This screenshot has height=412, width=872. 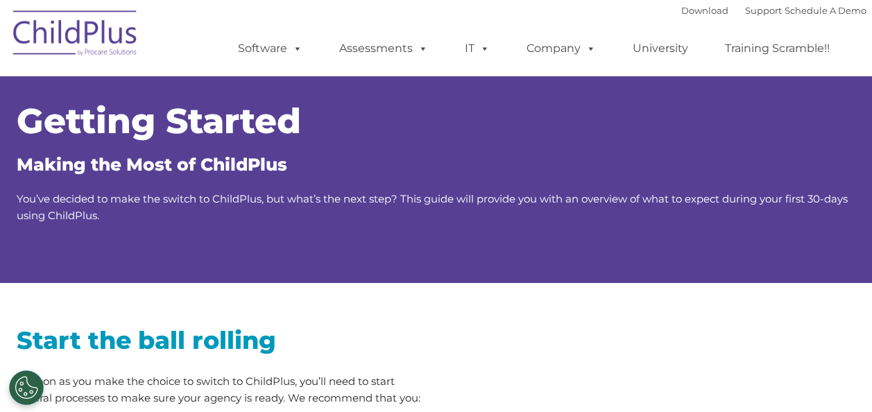 I want to click on a: Download, so click(x=705, y=10).